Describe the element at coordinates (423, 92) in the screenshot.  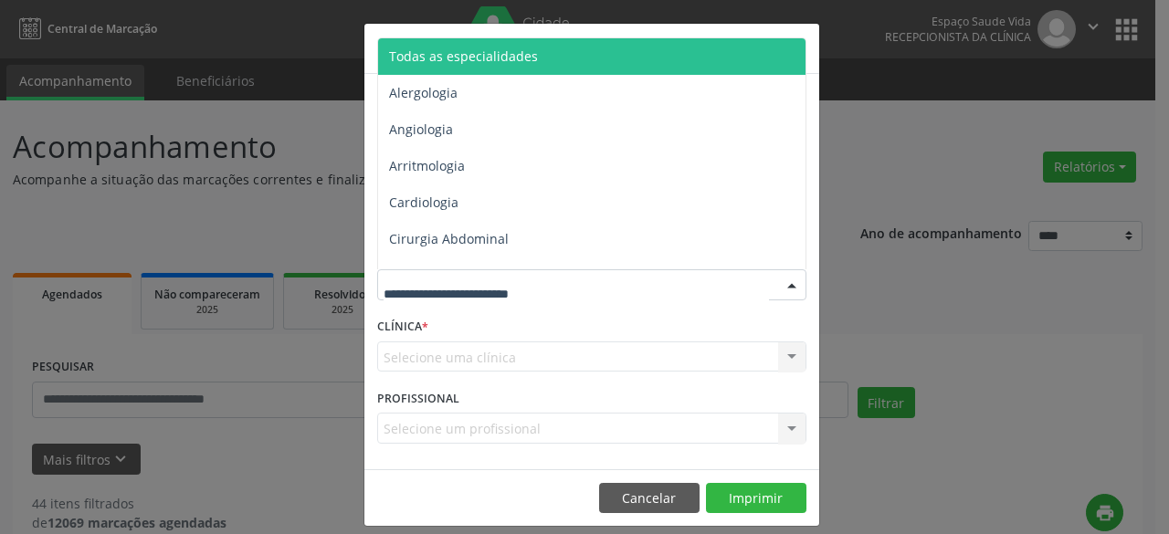
I see `span: Alergologia` at that location.